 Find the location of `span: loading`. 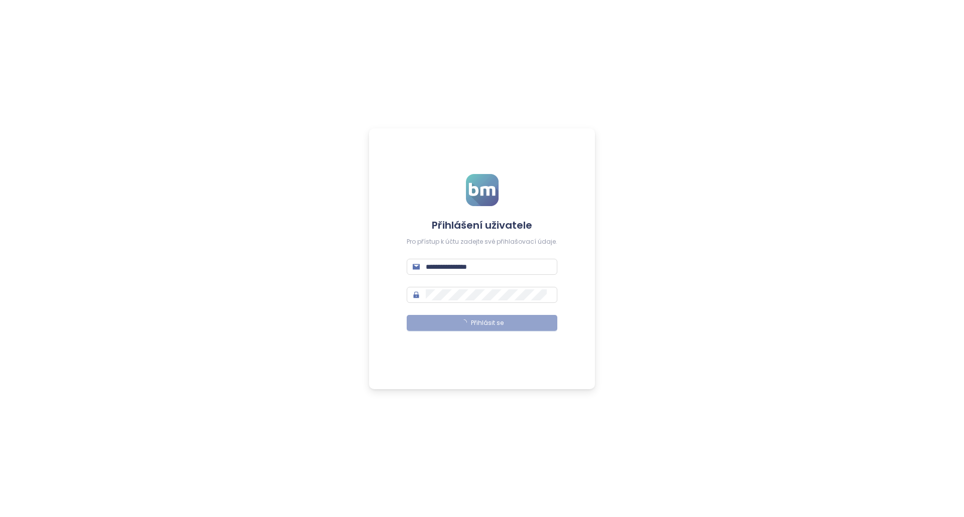

span: loading is located at coordinates (463, 323).